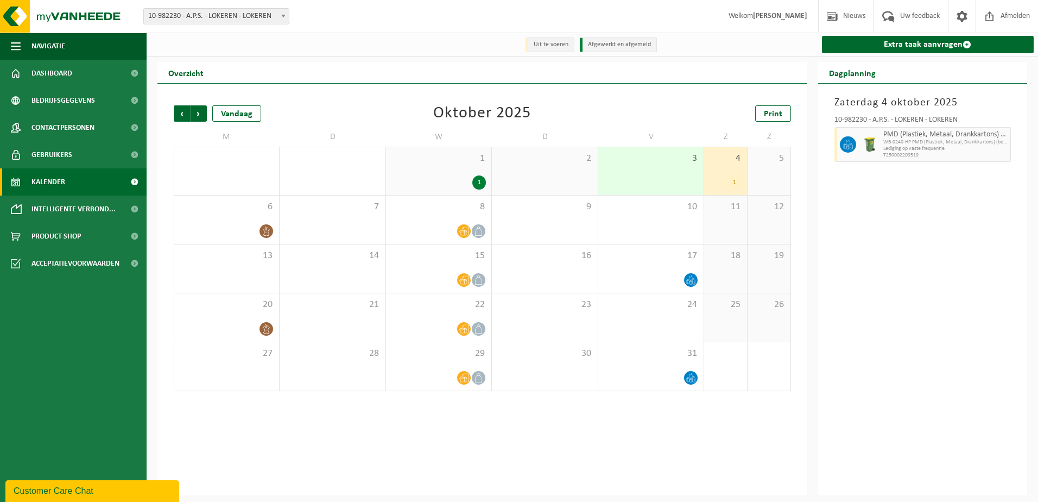 The image size is (1038, 502). What do you see at coordinates (439, 137) in the screenshot?
I see `td: W` at bounding box center [439, 137].